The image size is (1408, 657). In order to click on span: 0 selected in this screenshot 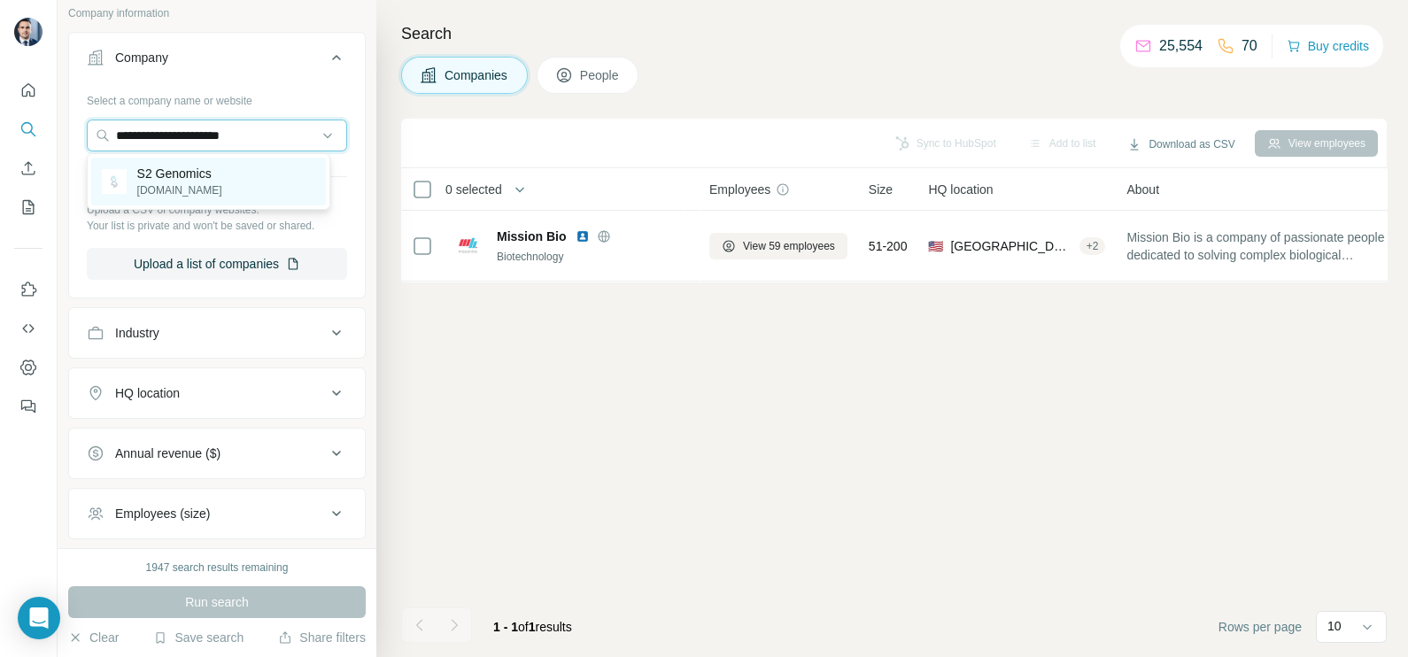, I will do `click(474, 190)`.